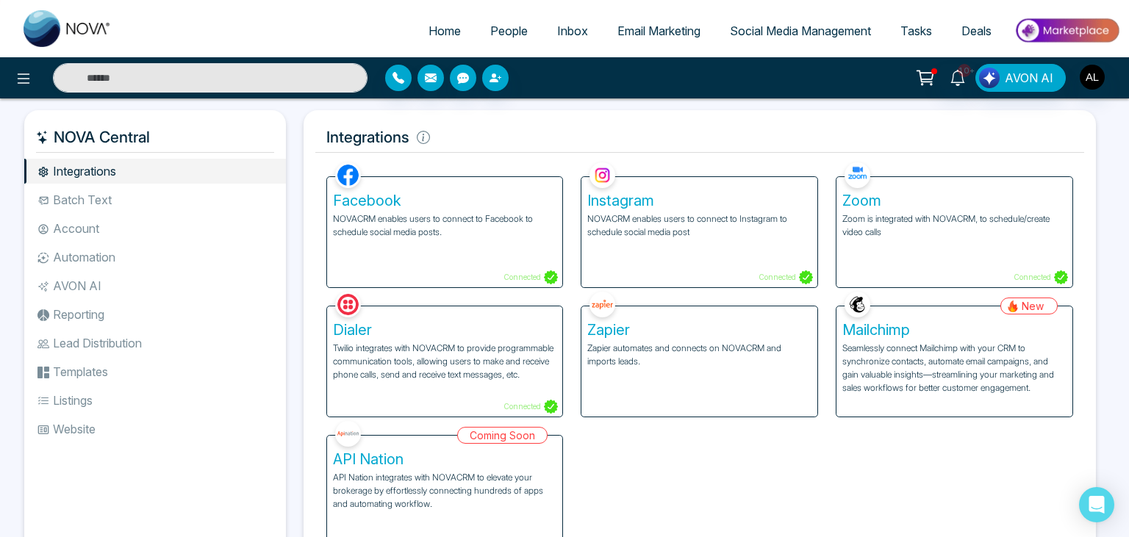 The height and width of the screenshot is (537, 1129). Describe the element at coordinates (68, 29) in the screenshot. I see `img: Nova CRM Logo` at that location.